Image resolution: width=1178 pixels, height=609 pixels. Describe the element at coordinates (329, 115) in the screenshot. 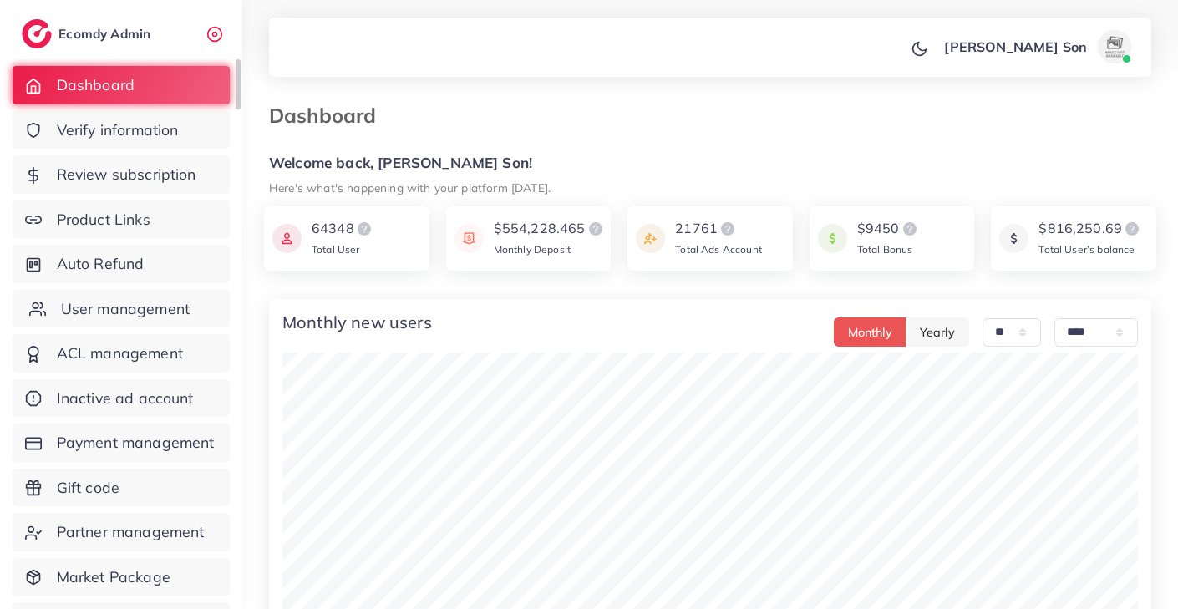

I see `h3: Dashboard` at that location.